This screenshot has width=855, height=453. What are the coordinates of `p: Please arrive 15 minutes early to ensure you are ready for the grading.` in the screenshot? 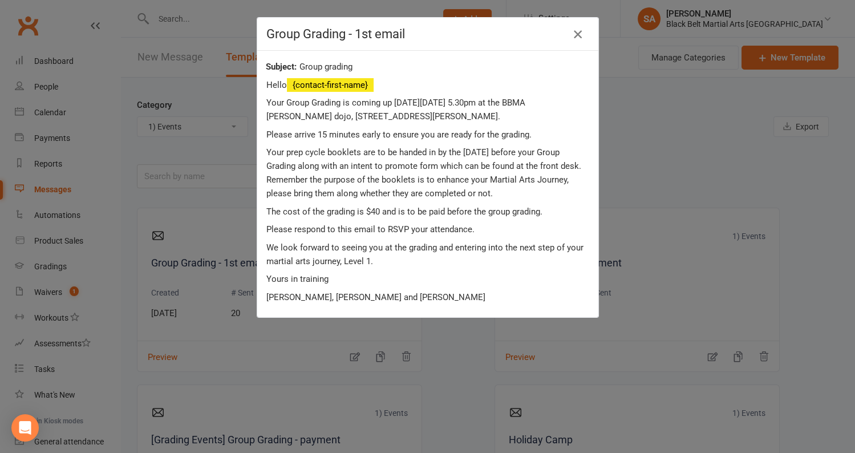 It's located at (428, 135).